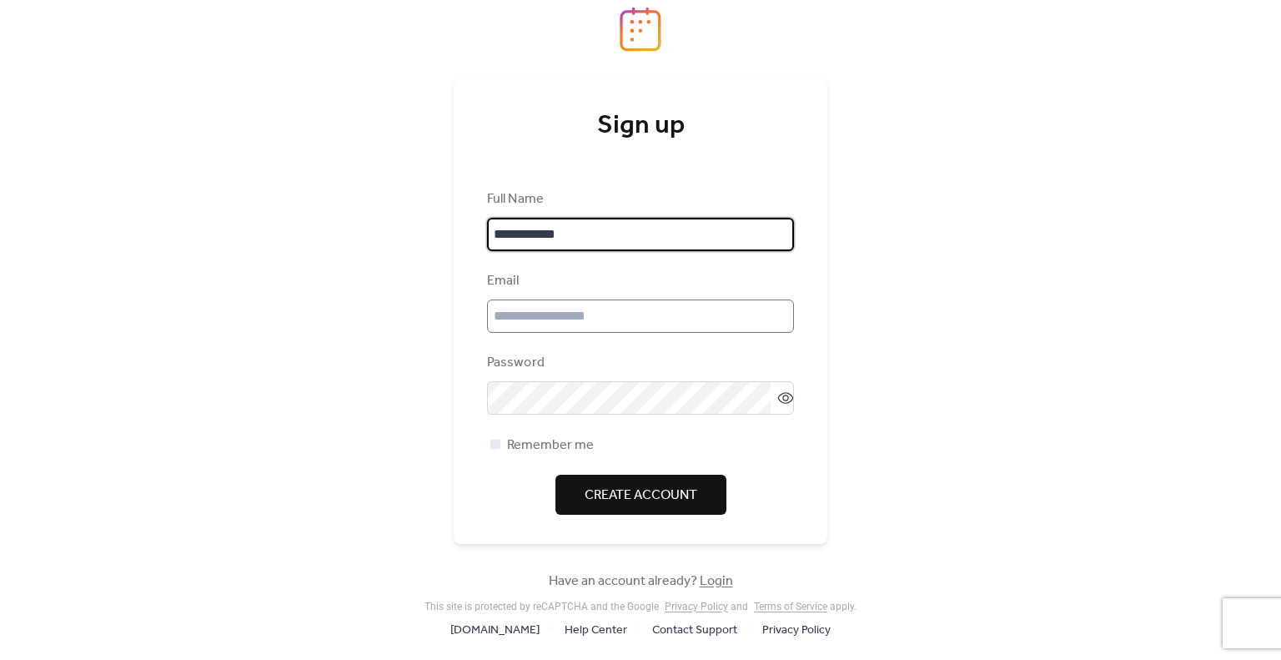 The width and height of the screenshot is (1281, 660). Describe the element at coordinates (595, 630) in the screenshot. I see `span: Help Center` at that location.